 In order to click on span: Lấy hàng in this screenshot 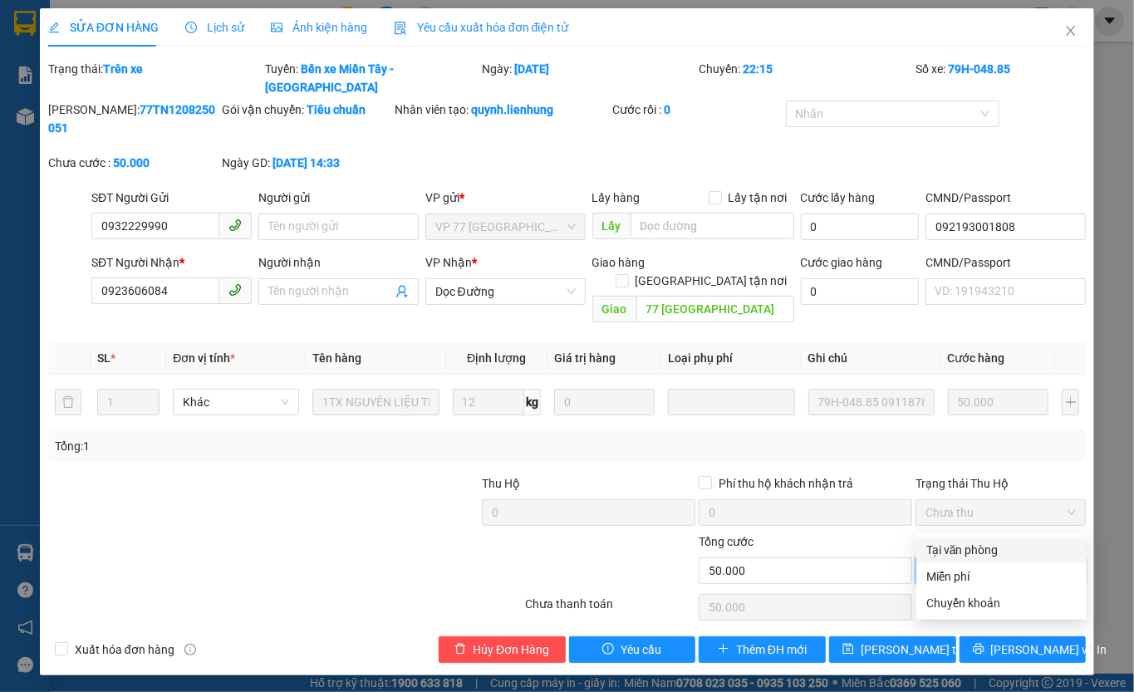, I will do `click(617, 198)`.